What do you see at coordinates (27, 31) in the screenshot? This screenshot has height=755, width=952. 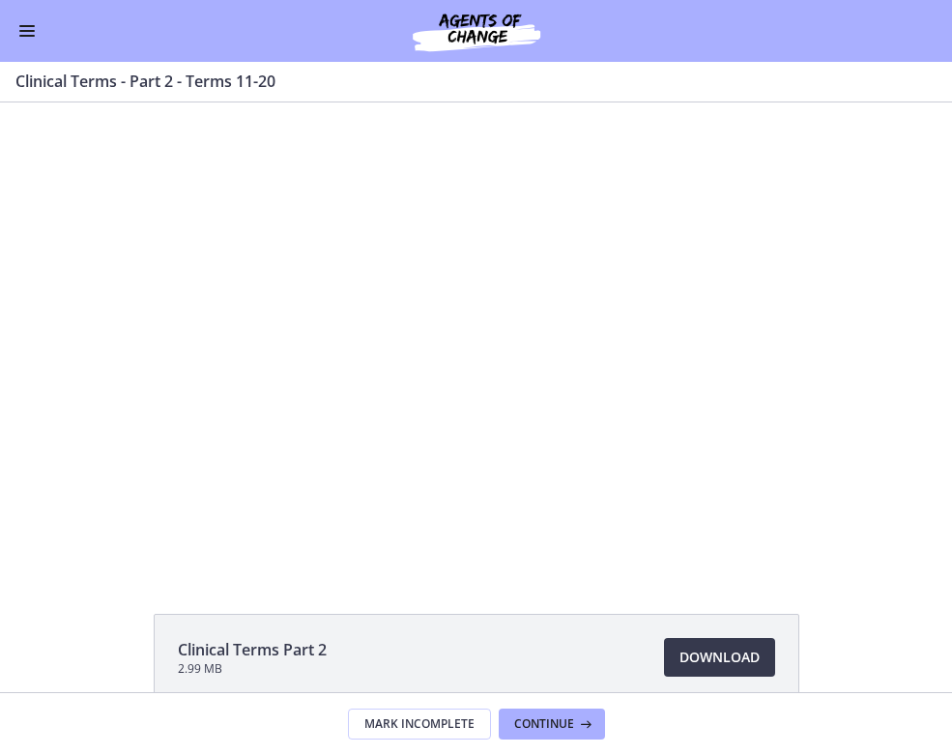 I see `button: Enable menu` at bounding box center [27, 31].